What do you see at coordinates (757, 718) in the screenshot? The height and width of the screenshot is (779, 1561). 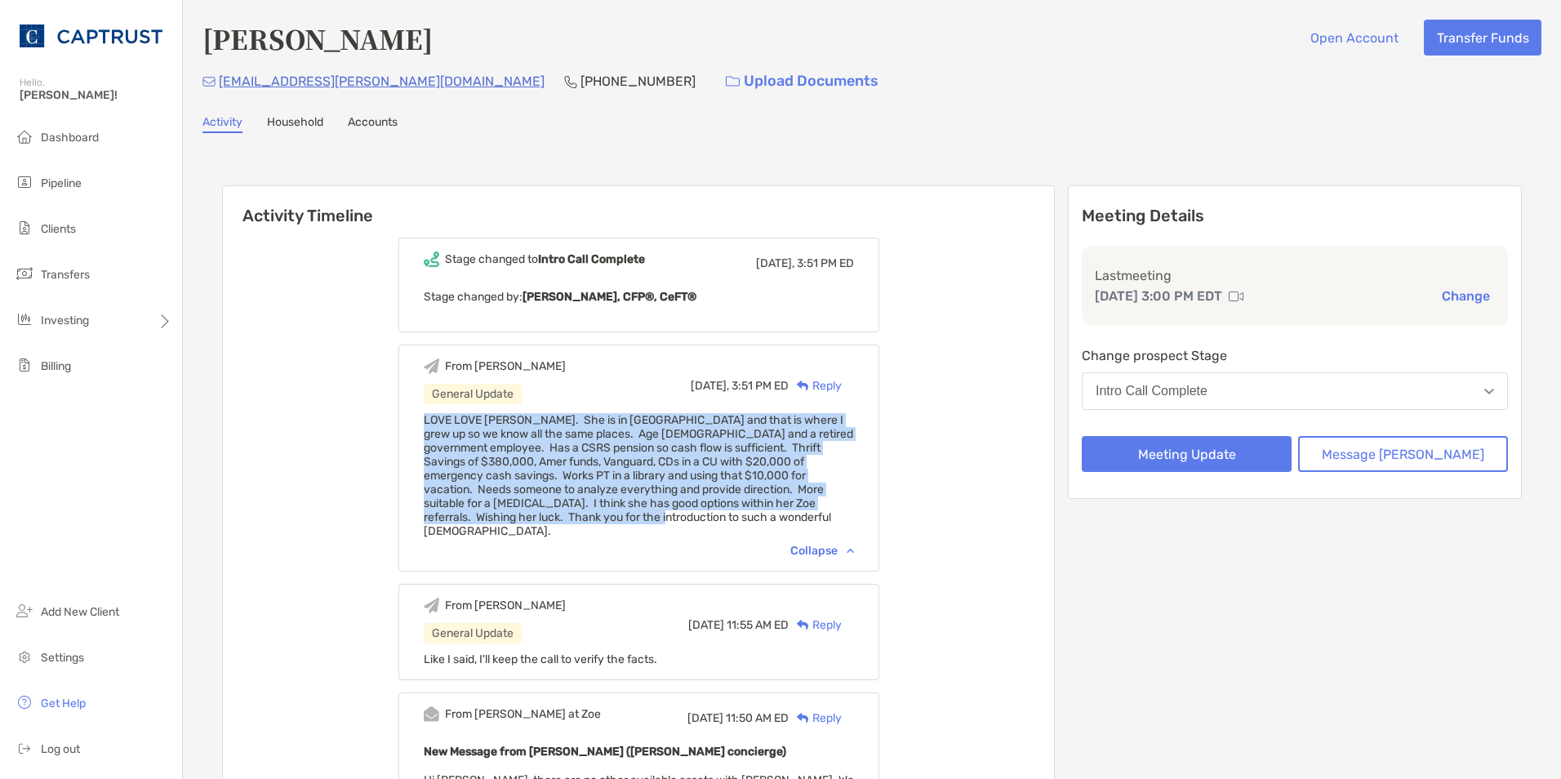 I see `span: 11:50 AM ED` at bounding box center [757, 718].